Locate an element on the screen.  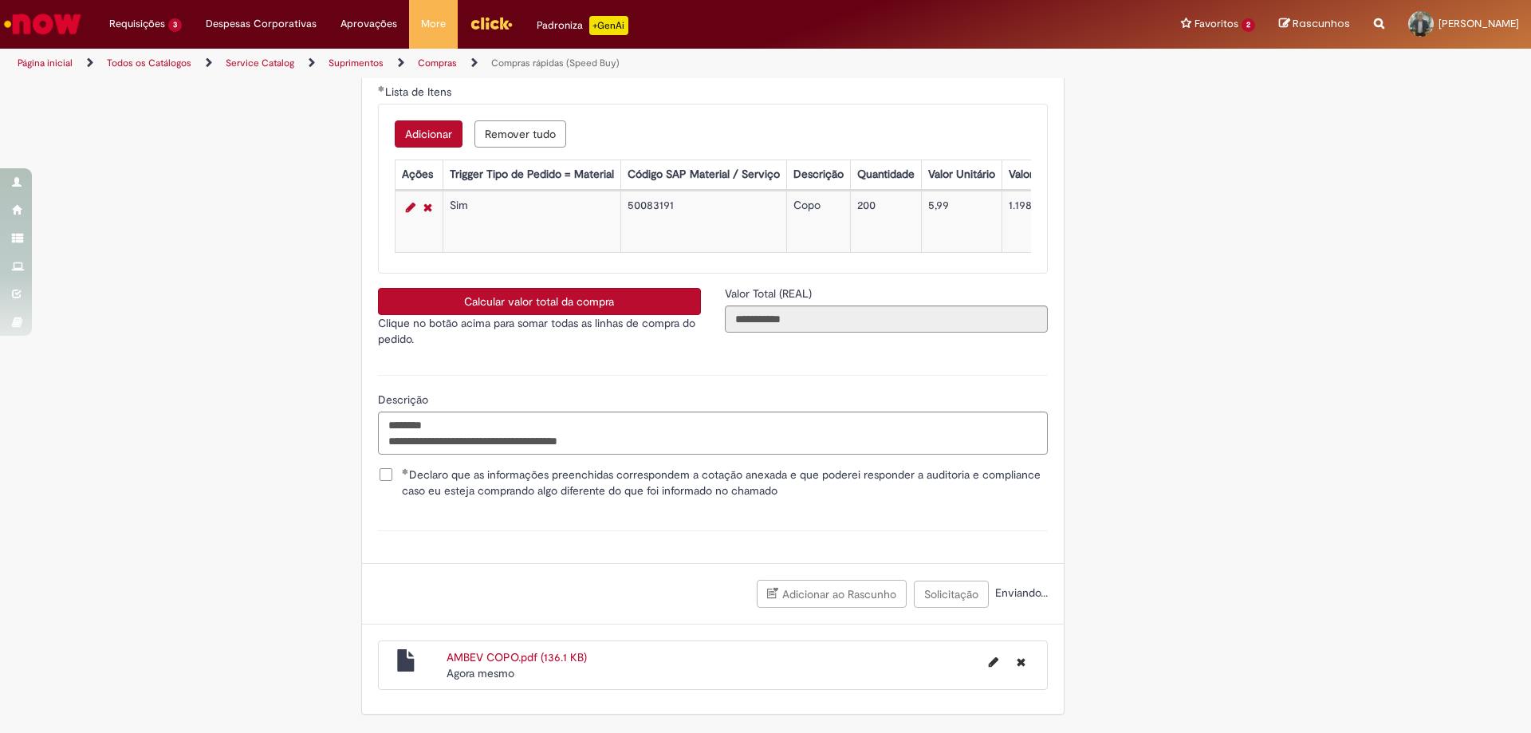
a: Remover linha 1 is located at coordinates (427, 207).